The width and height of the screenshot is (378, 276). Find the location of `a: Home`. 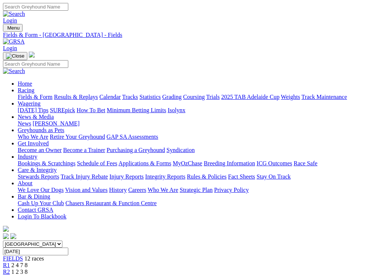

a: Home is located at coordinates (25, 83).